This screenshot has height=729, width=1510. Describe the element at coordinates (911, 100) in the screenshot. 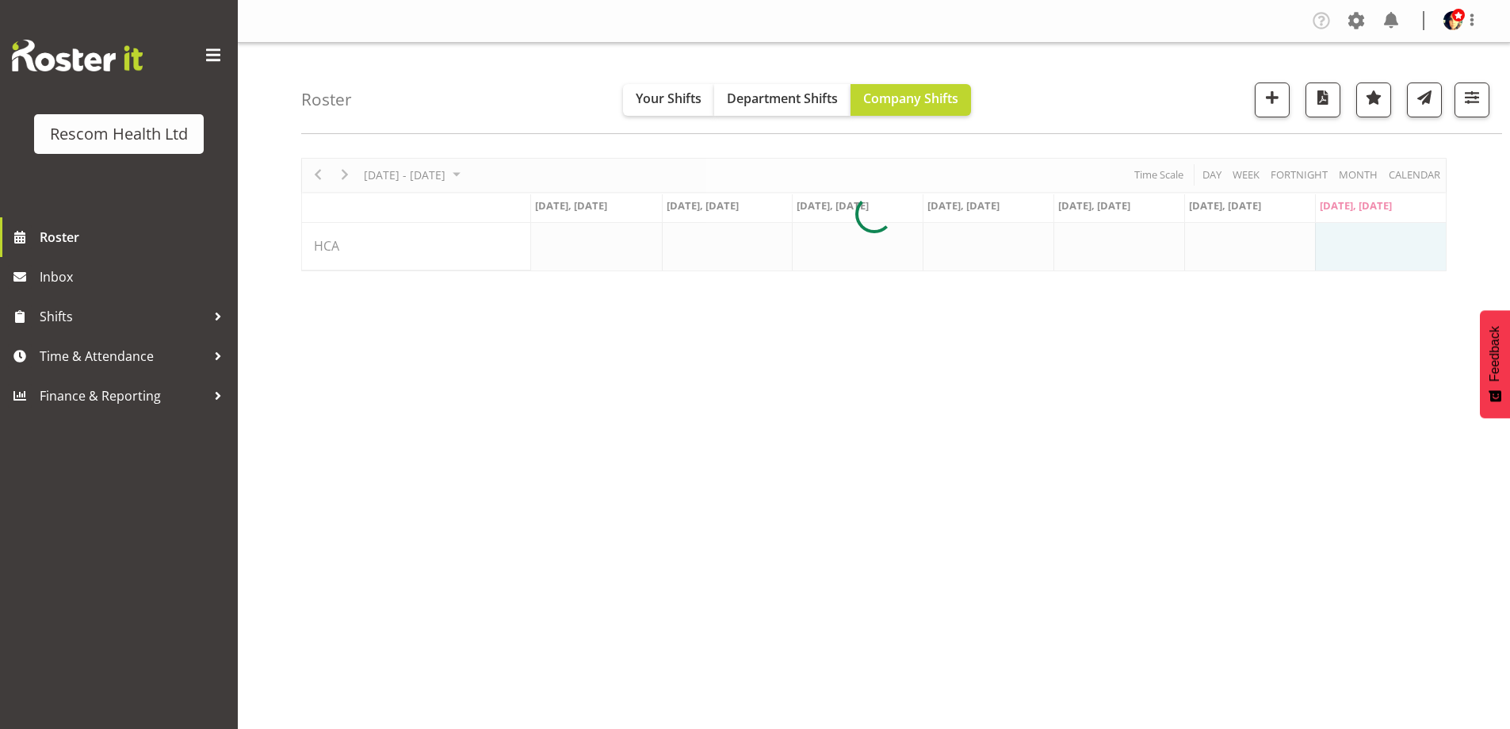

I see `button: Company Shifts` at that location.